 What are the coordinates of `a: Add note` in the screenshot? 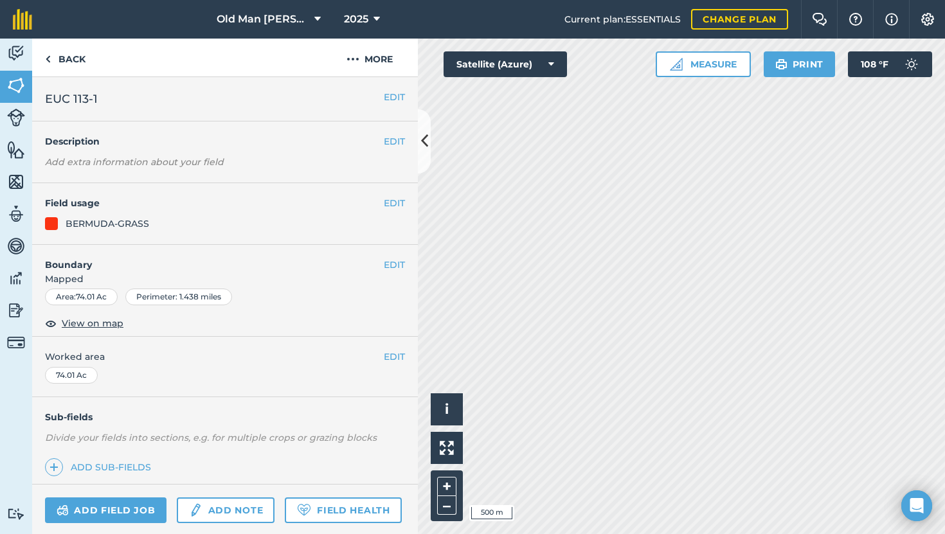 It's located at (226, 510).